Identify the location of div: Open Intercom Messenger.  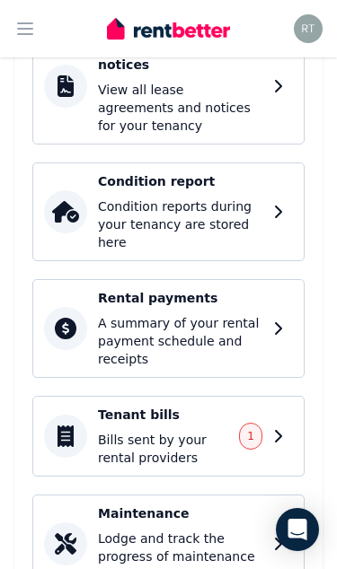
(297, 530).